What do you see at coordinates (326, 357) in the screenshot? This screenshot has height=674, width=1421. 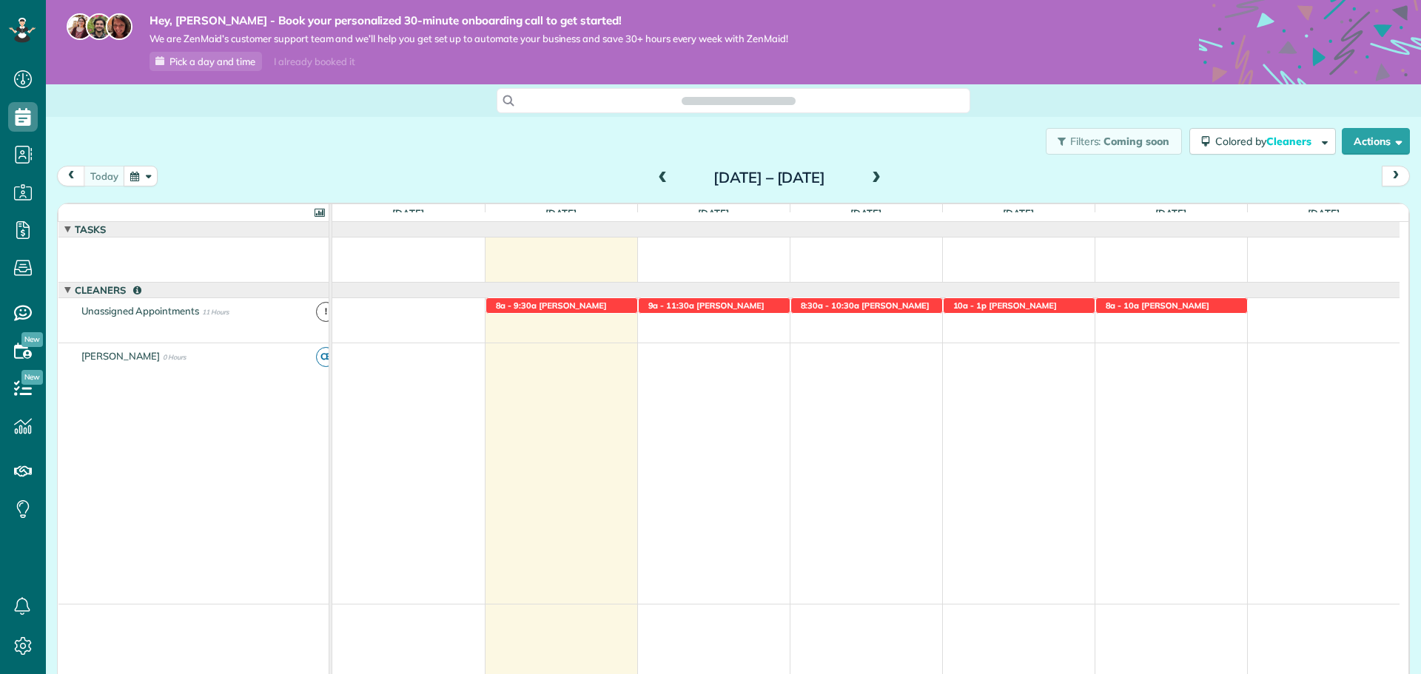 I see `span: CB` at bounding box center [326, 357].